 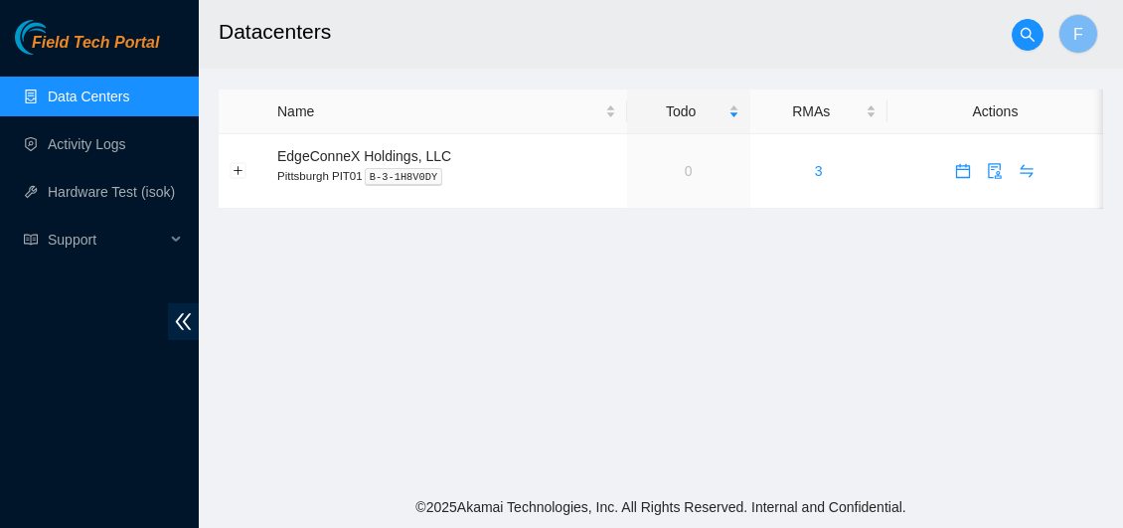 I want to click on a: 0, so click(x=689, y=171).